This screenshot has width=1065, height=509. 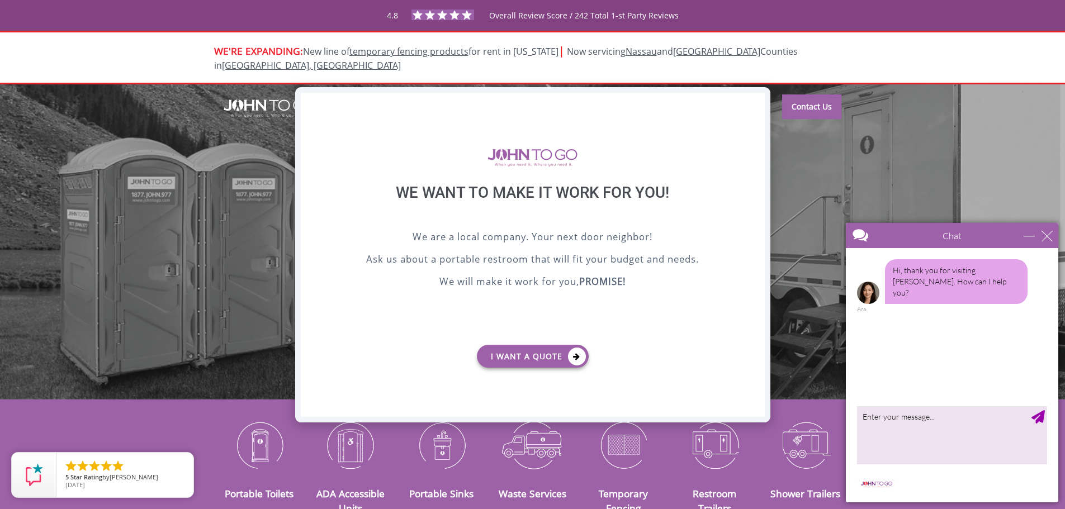 I want to click on span: 5, so click(x=67, y=477).